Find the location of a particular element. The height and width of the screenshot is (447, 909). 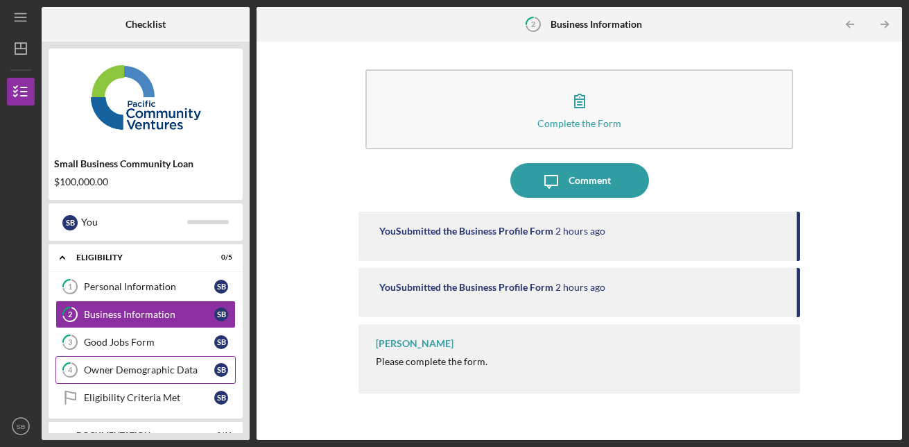

div: Business Information is located at coordinates (149, 314).